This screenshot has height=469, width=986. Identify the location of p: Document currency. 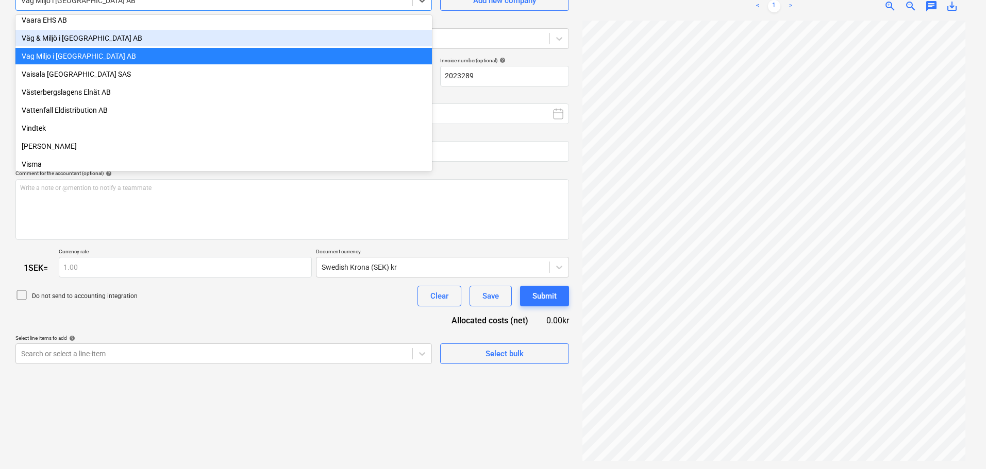
(442, 252).